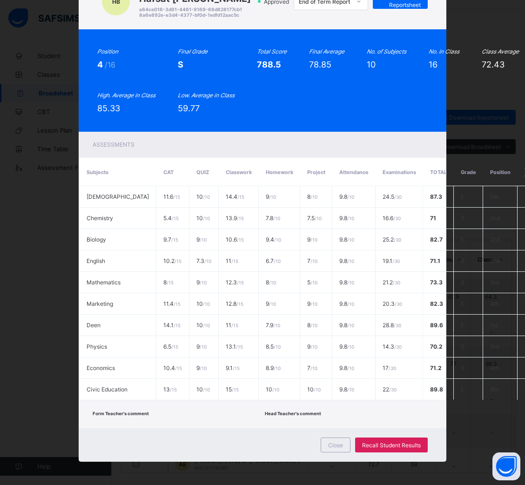  I want to click on span: 59.77, so click(189, 108).